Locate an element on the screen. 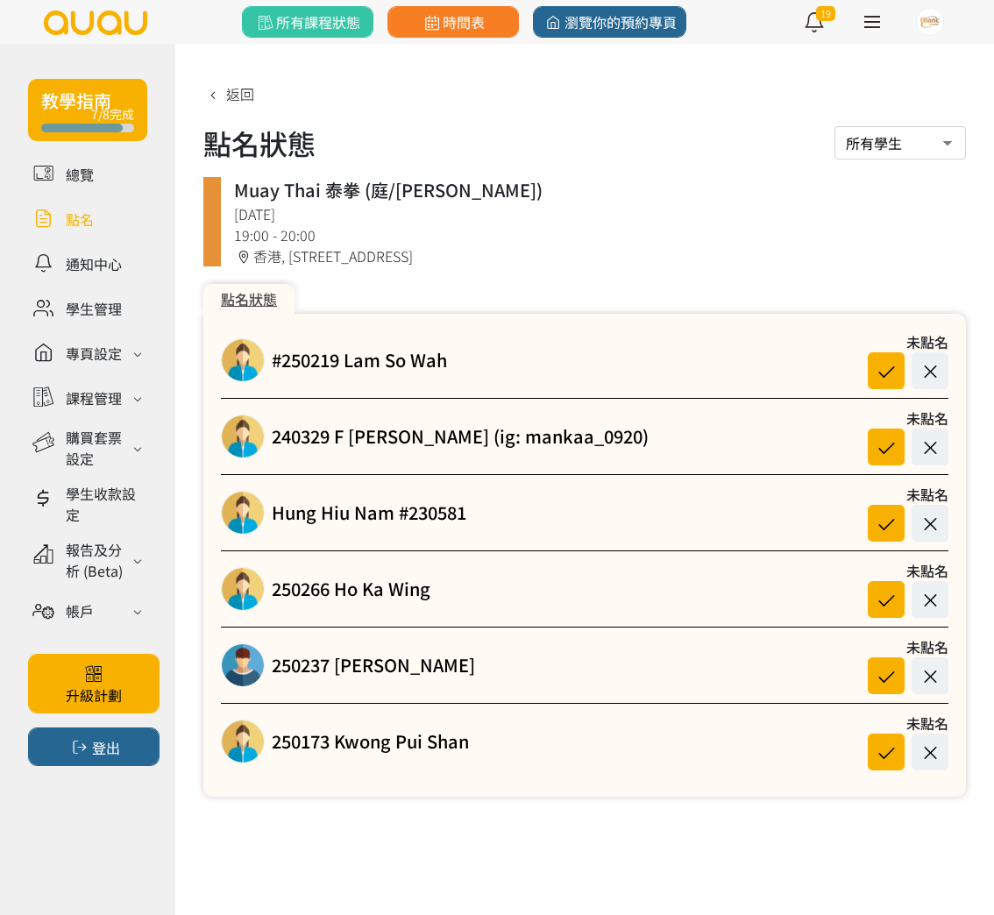  div: 點名狀態 is located at coordinates (249, 299).